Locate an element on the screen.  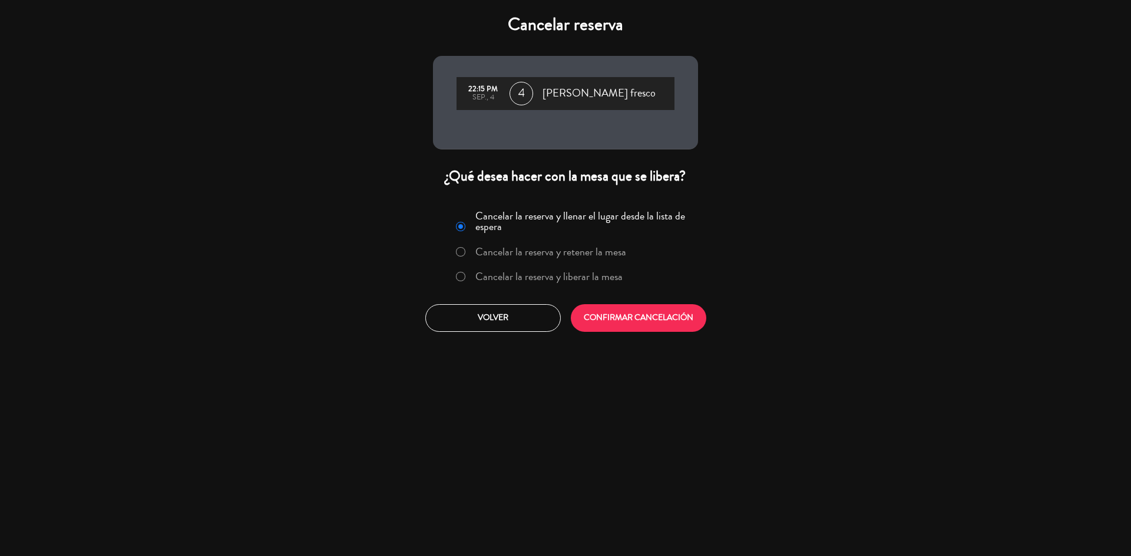
div: sep., 4 is located at coordinates (483, 98).